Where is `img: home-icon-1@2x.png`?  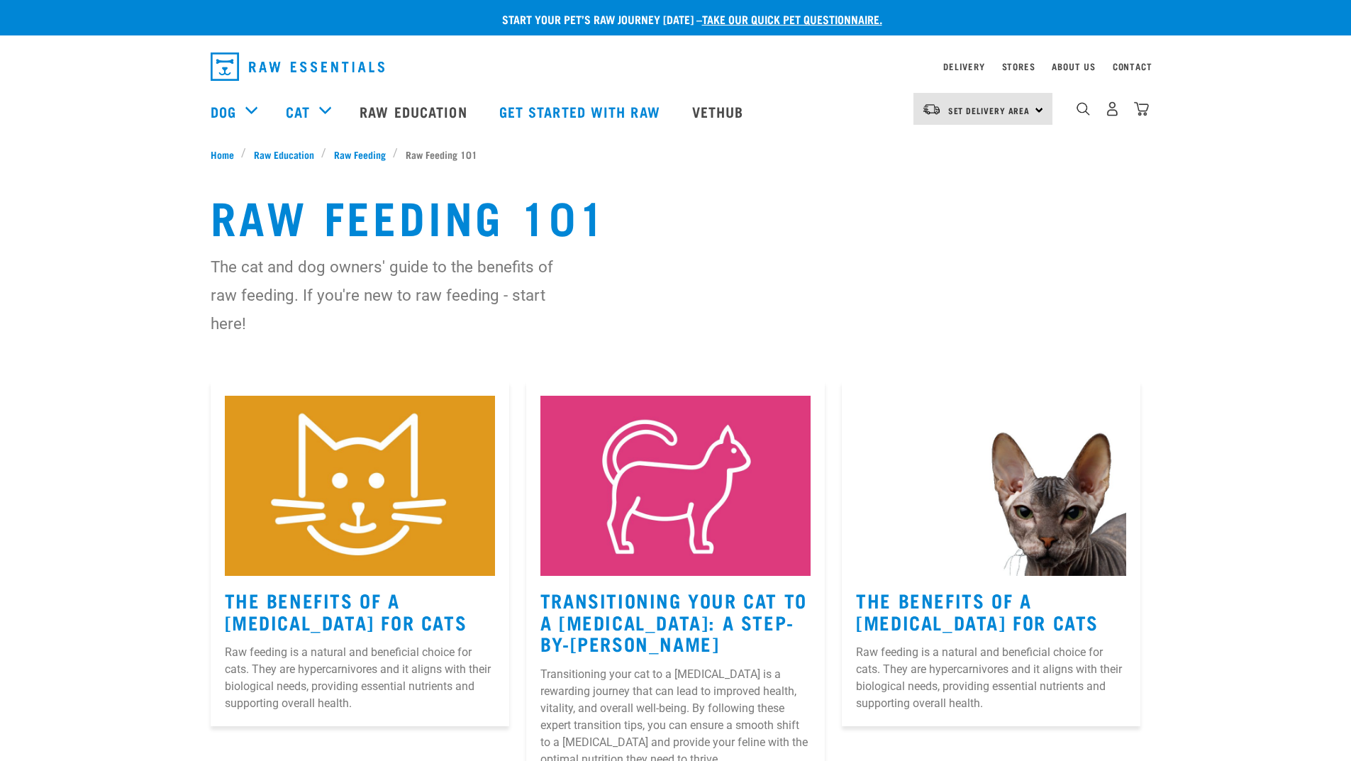 img: home-icon-1@2x.png is located at coordinates (1083, 108).